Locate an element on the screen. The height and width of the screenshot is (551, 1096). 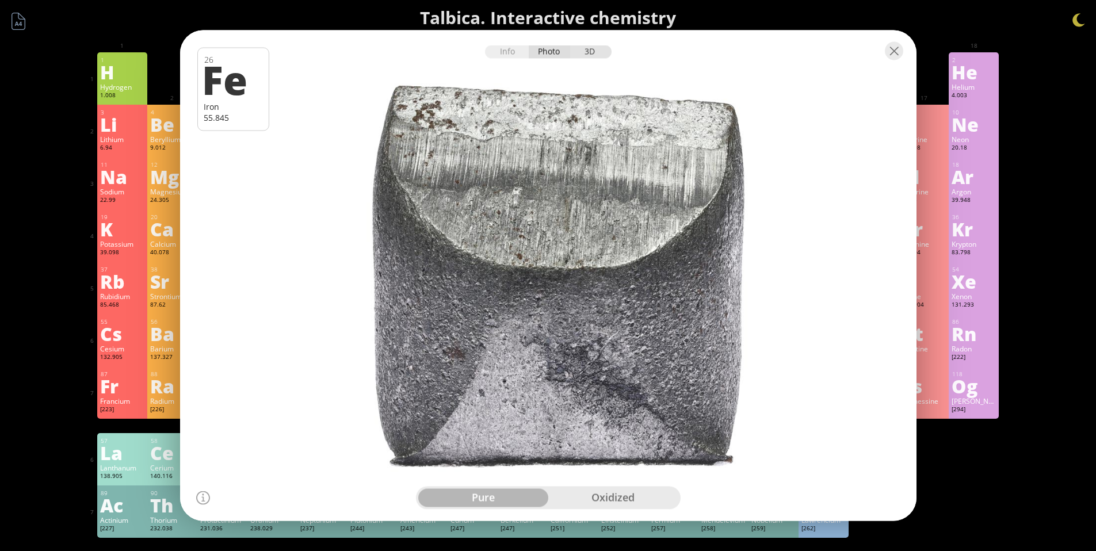
div: 232.038 is located at coordinates (172, 529).